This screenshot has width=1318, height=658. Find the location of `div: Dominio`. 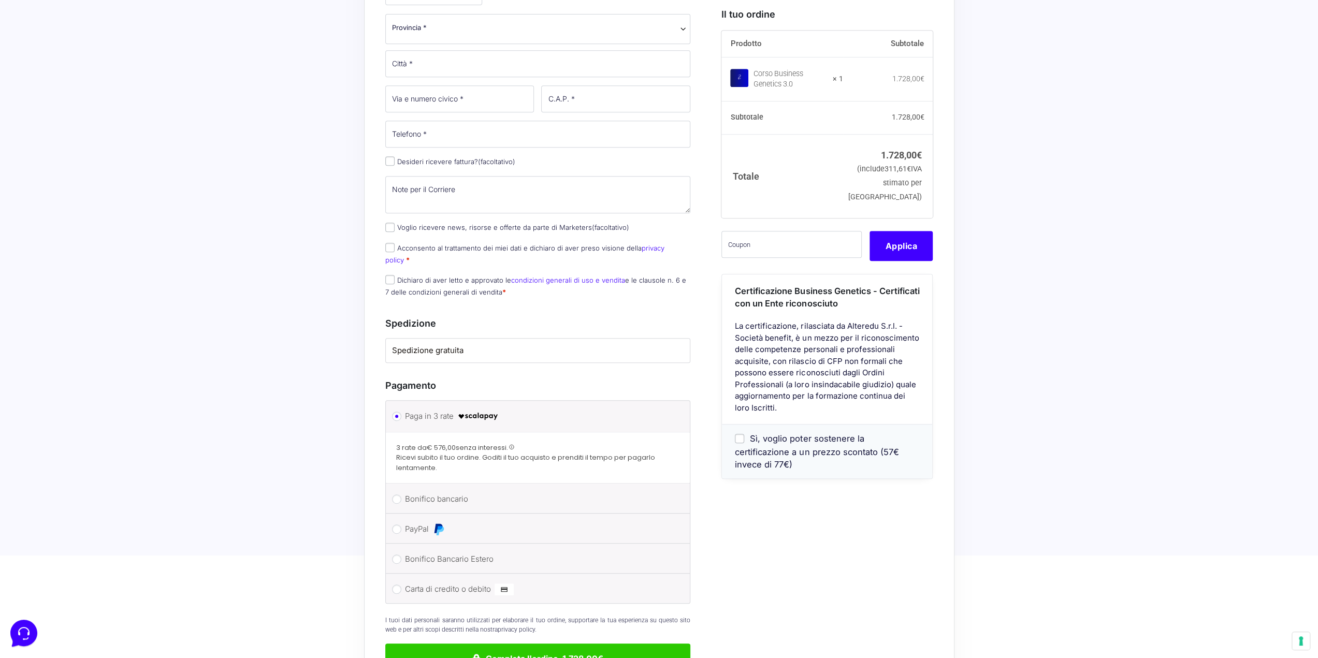

div: Dominio is located at coordinates (67, 64).